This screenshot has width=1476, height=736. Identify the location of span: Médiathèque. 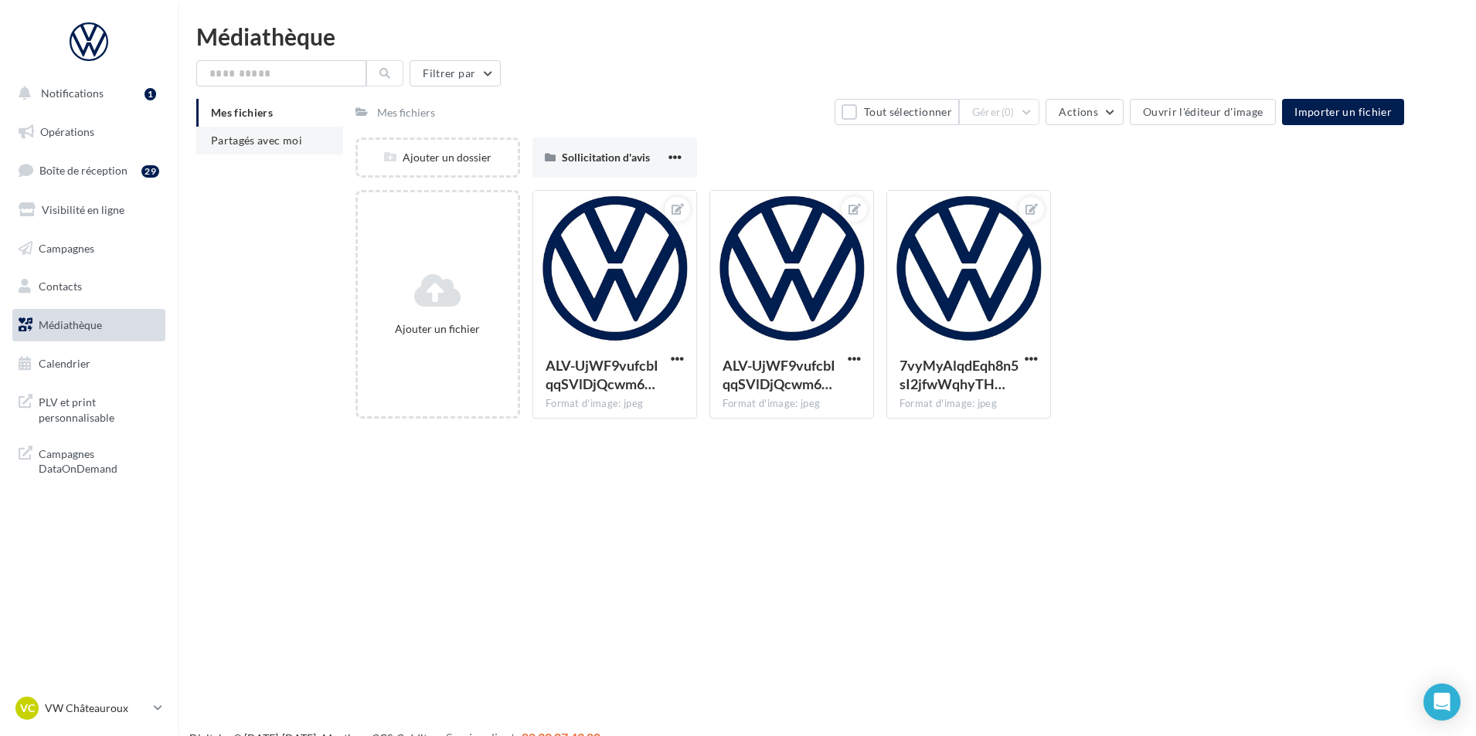
(70, 325).